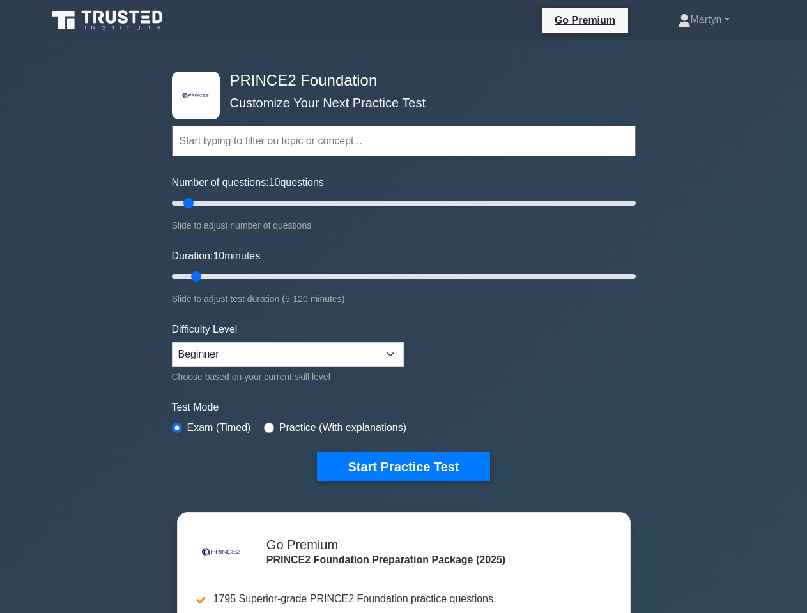  What do you see at coordinates (287, 377) in the screenshot?
I see `div: Choose based on your current skill level` at bounding box center [287, 377].